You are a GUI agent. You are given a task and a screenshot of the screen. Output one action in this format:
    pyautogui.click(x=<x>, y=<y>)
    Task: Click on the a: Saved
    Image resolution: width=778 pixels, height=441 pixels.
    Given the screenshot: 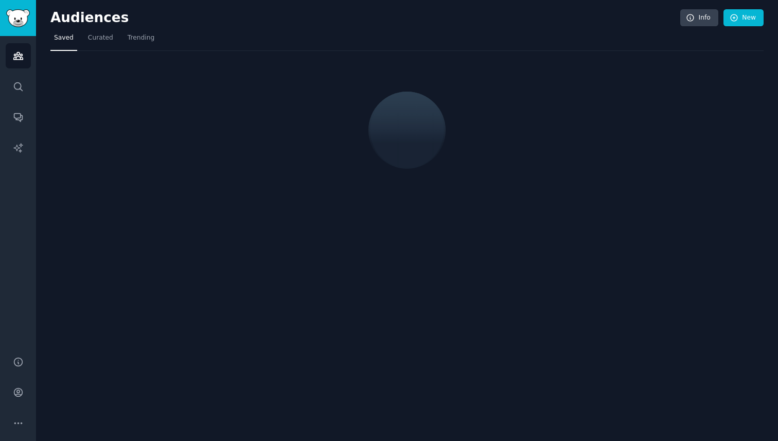 What is the action you would take?
    pyautogui.click(x=64, y=40)
    